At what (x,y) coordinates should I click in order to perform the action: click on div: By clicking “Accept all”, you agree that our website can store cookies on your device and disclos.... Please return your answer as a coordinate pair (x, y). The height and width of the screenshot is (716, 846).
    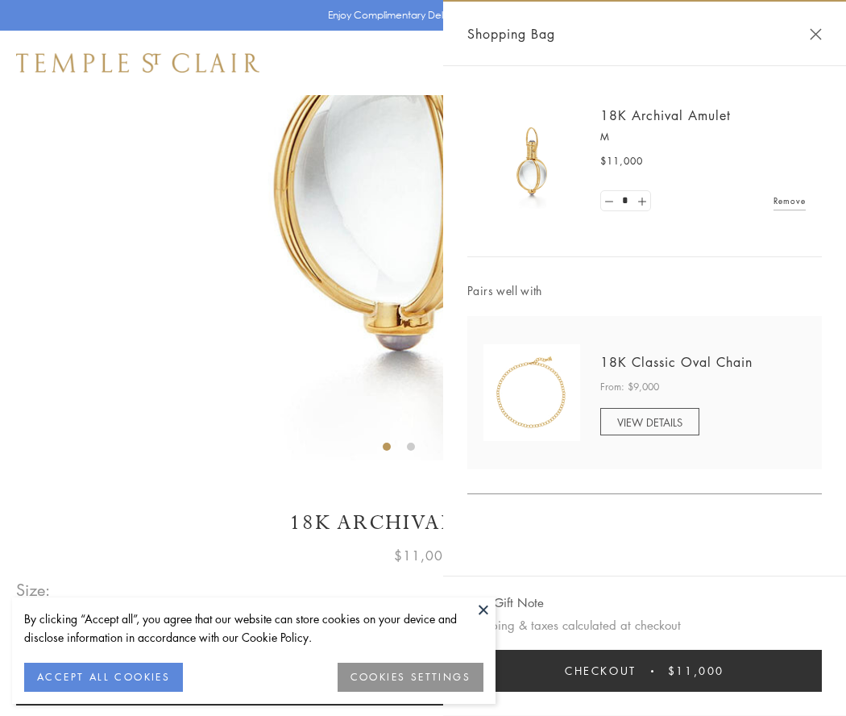
    Looking at the image, I should click on (254, 628).